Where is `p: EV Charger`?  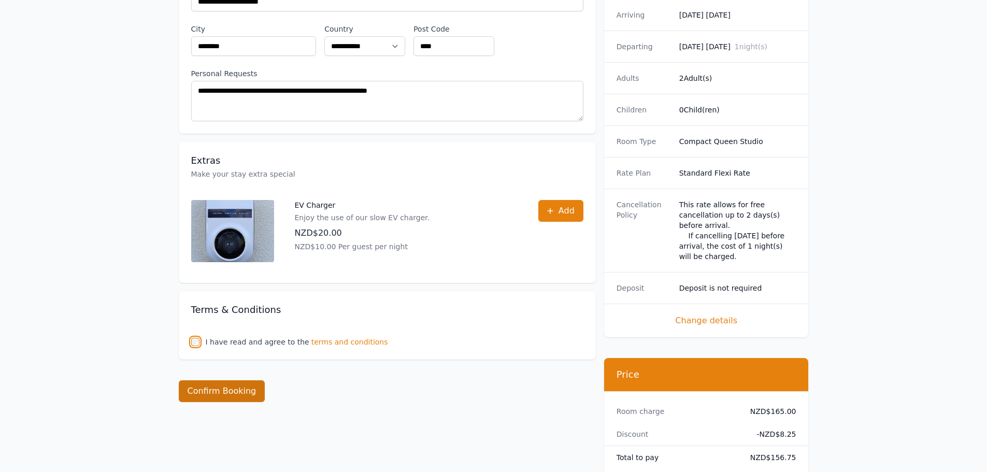
p: EV Charger is located at coordinates (362, 205).